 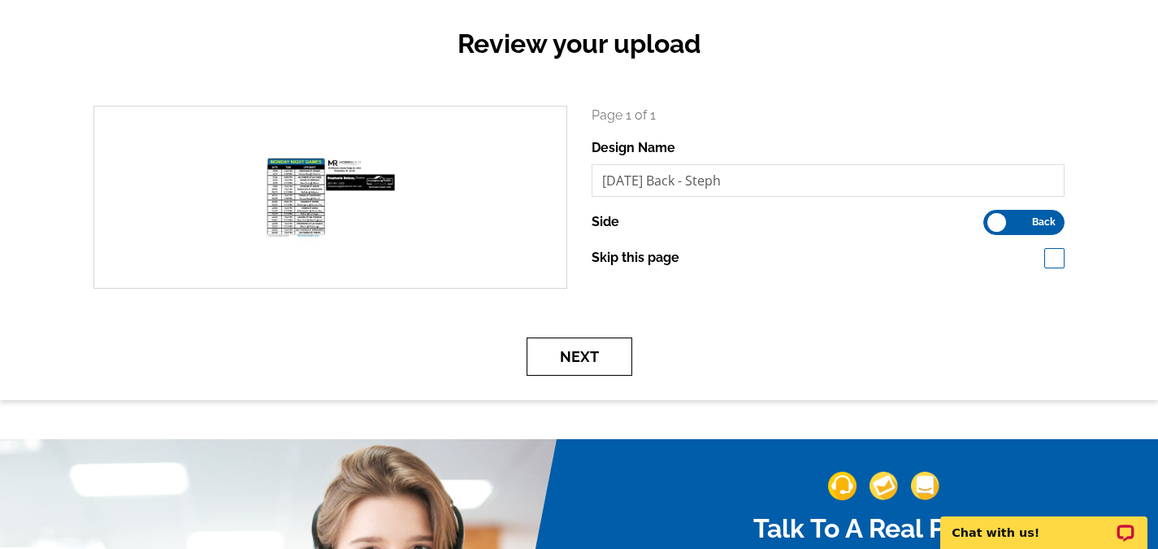 What do you see at coordinates (884, 528) in the screenshot?
I see `h2: Talk To A Real Person` at bounding box center [884, 528].